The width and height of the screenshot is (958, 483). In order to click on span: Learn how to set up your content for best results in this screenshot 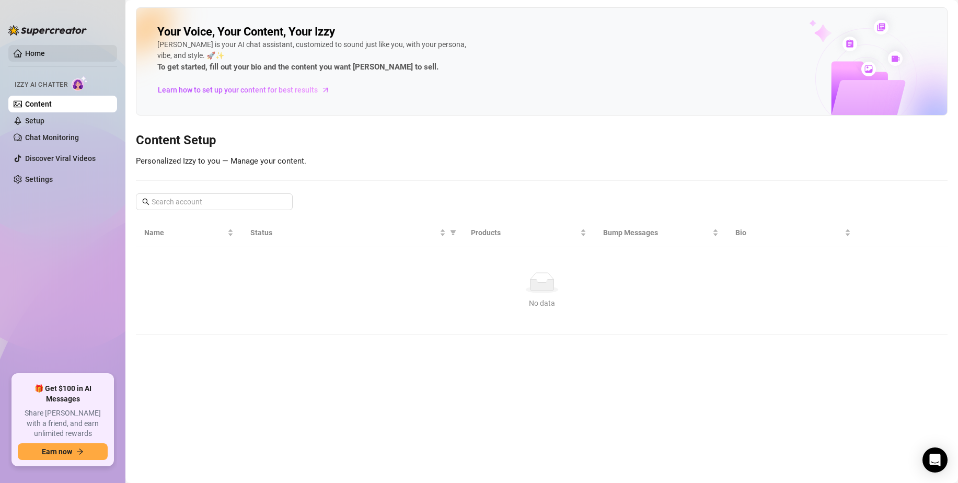, I will do `click(238, 90)`.